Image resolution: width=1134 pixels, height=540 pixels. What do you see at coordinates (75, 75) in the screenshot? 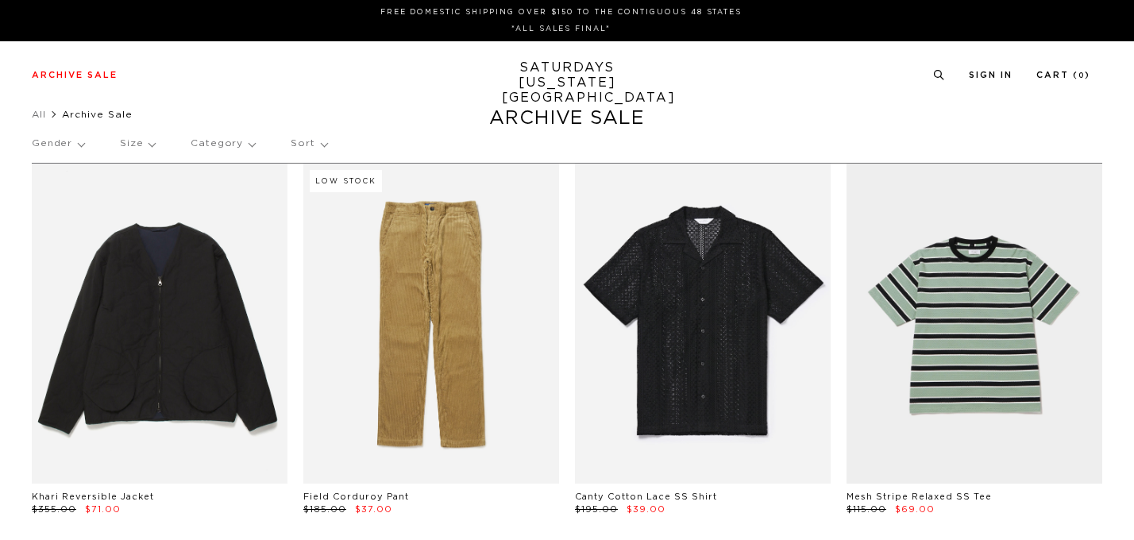
I see `a: Archive Sale` at bounding box center [75, 75].